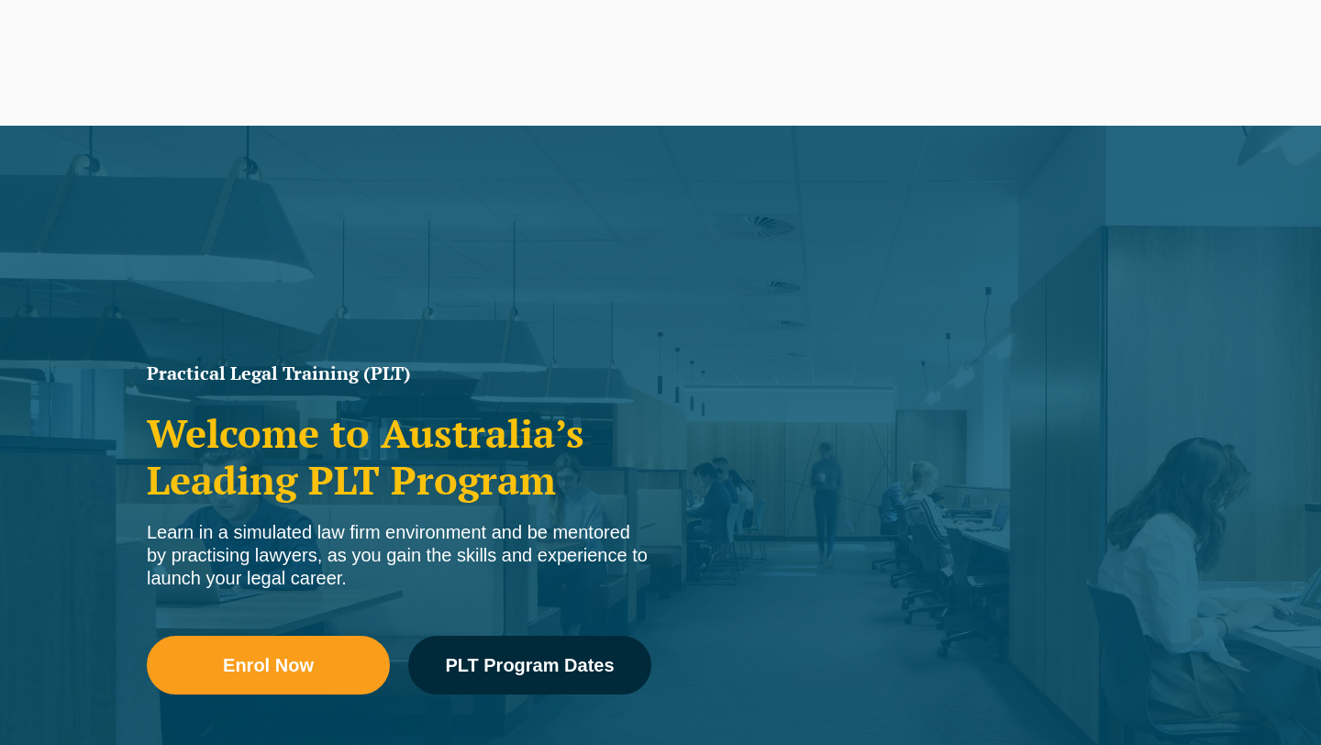  Describe the element at coordinates (399, 456) in the screenshot. I see `h2: Welcome to Australia’s Leading PLT Program` at that location.